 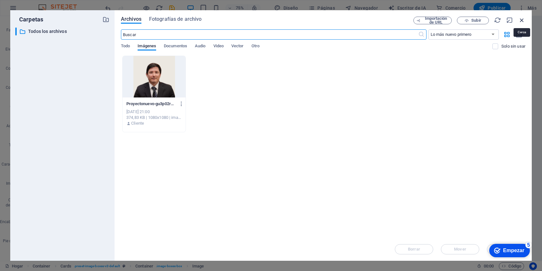 I want to click on i: Minimizar, so click(x=509, y=20).